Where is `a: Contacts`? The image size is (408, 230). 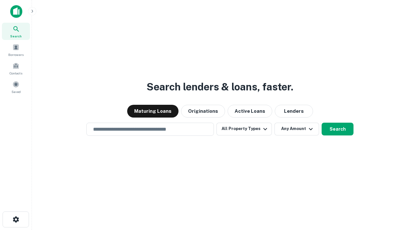 a: Contacts is located at coordinates (16, 68).